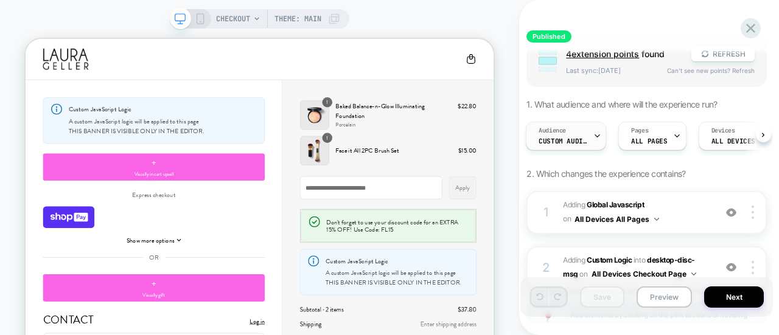 The image size is (779, 335). I want to click on section: Shopping cart, so click(483, 124).